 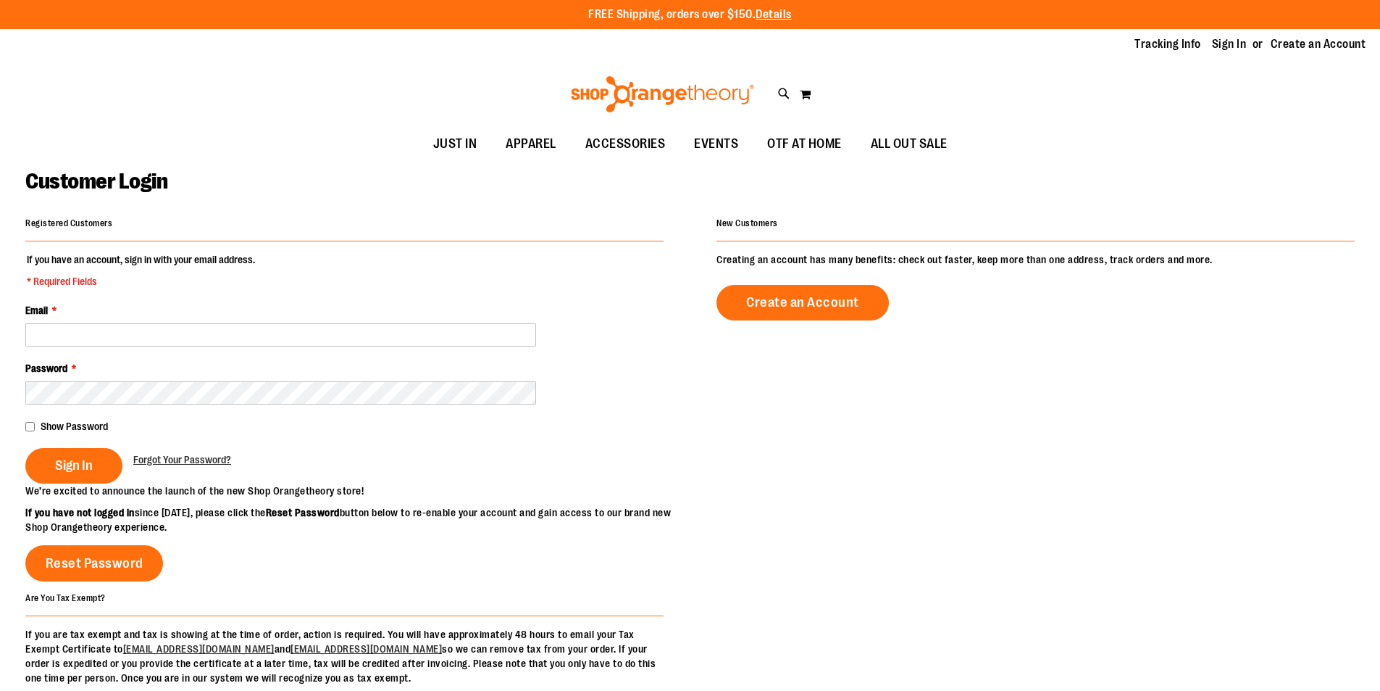 I want to click on span: Customer Login, so click(x=96, y=181).